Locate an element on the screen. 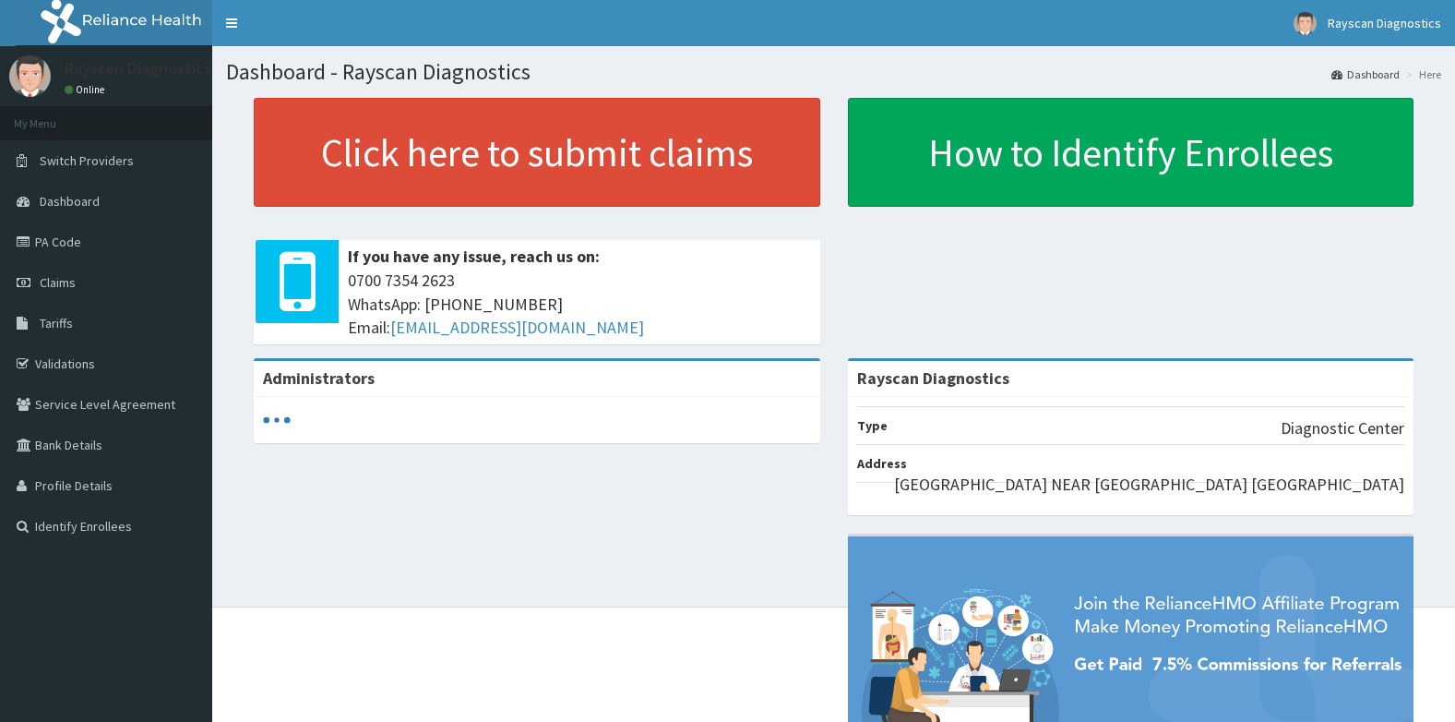 Image resolution: width=1455 pixels, height=722 pixels. a: Dashboard is located at coordinates (1366, 74).